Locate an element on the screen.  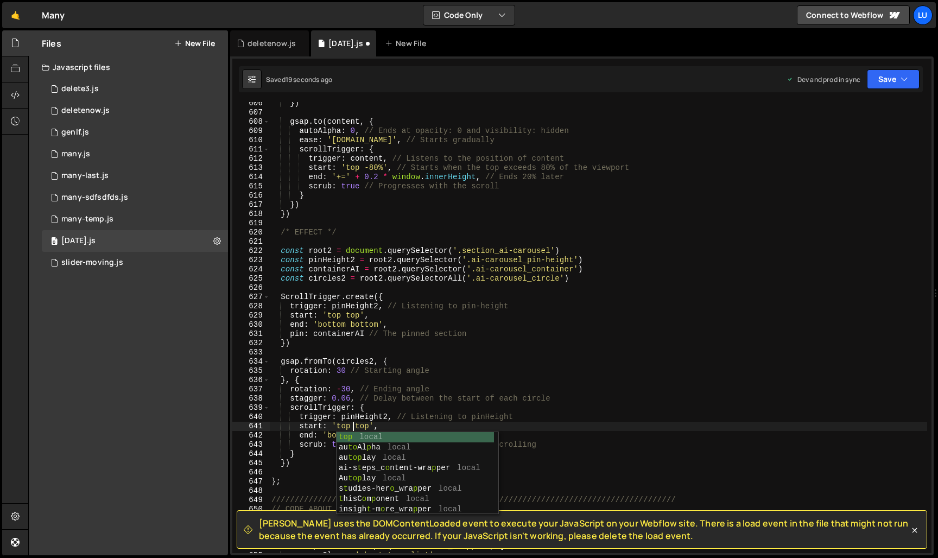
div: 609 is located at coordinates (251, 131).